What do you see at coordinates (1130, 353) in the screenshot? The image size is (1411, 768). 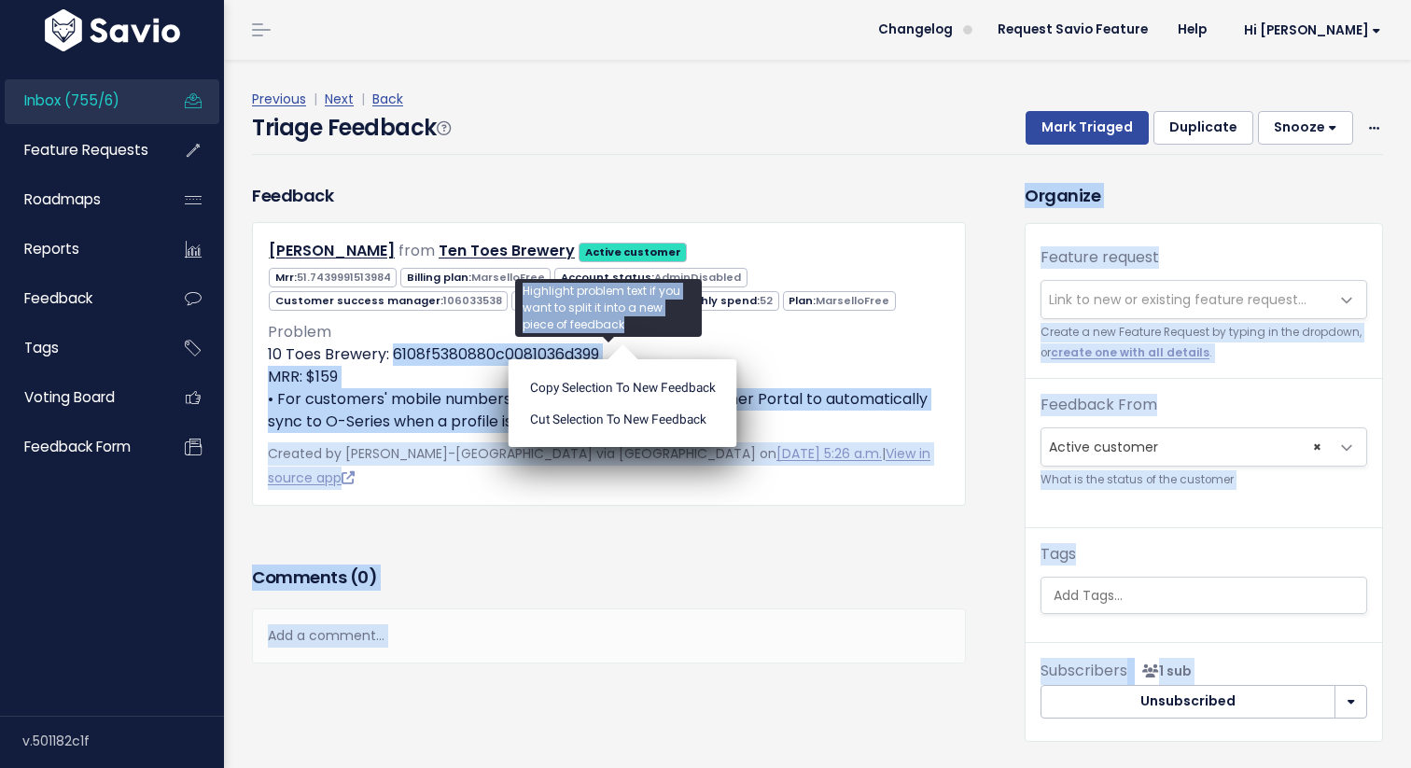 I see `a: create one with all details` at bounding box center [1130, 353].